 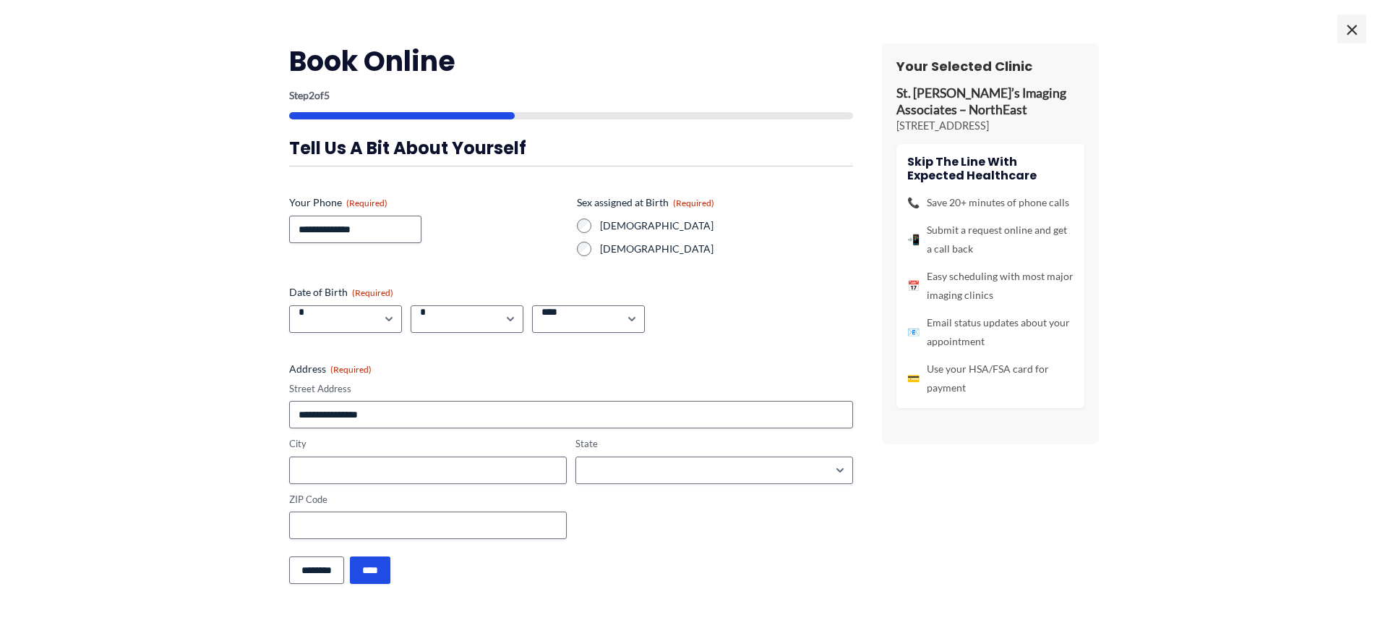 I want to click on label: Your Phone, so click(x=427, y=202).